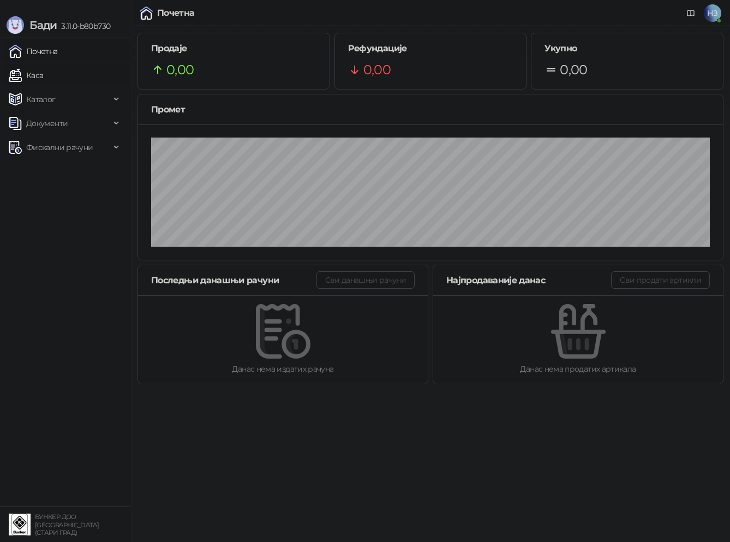 The height and width of the screenshot is (542, 730). Describe the element at coordinates (430, 109) in the screenshot. I see `div: Промет` at that location.